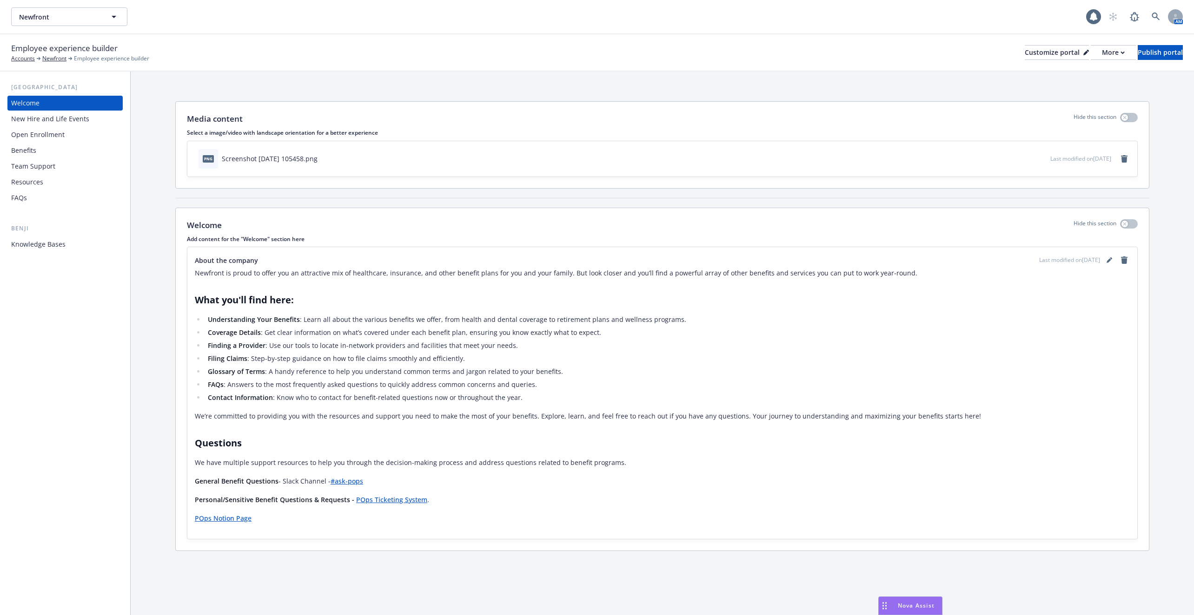  Describe the element at coordinates (50, 119) in the screenshot. I see `div: New Hire and Life Events` at that location.